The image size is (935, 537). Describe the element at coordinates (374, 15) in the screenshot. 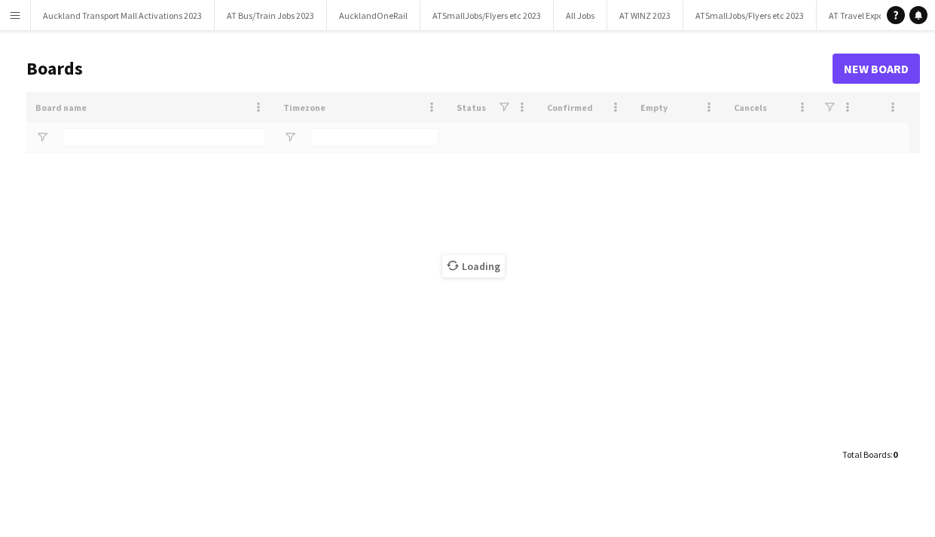

I see `button: AucklandOneRail` at that location.